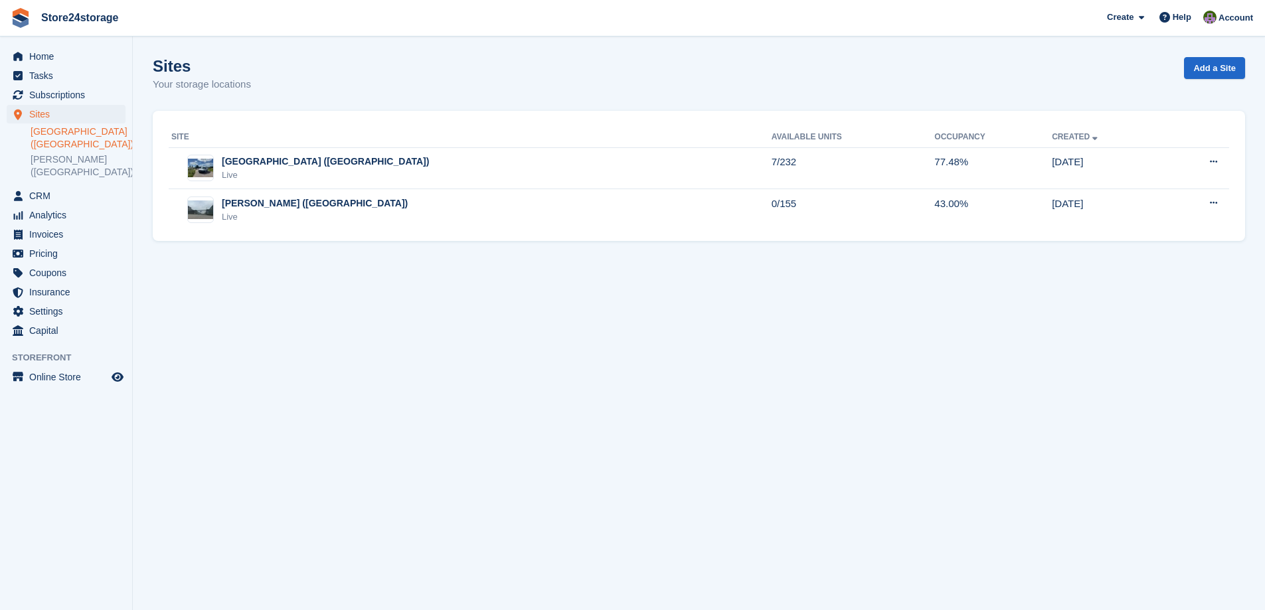 The height and width of the screenshot is (610, 1265). What do you see at coordinates (854, 137) in the screenshot?
I see `th: Available Units` at bounding box center [854, 137].